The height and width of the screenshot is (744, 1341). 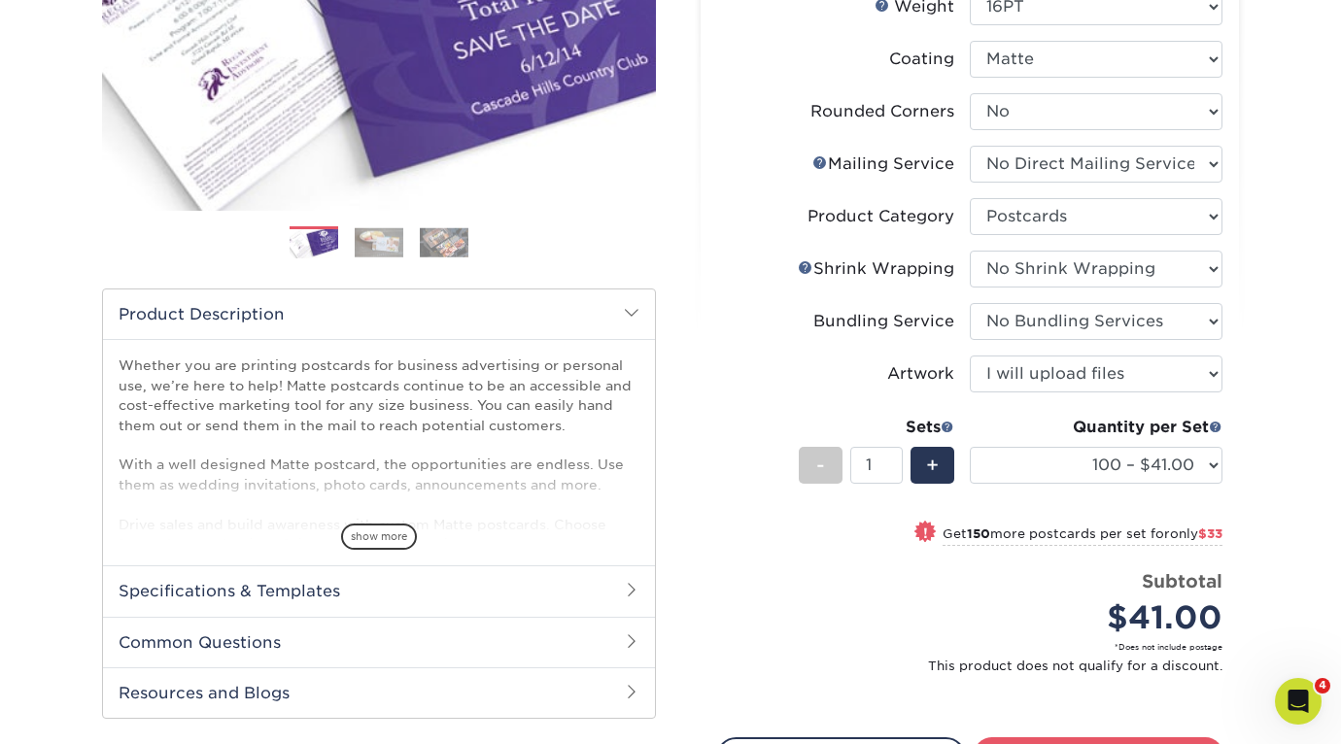 What do you see at coordinates (379, 242) in the screenshot?
I see `img: Postcards 02` at bounding box center [379, 242].